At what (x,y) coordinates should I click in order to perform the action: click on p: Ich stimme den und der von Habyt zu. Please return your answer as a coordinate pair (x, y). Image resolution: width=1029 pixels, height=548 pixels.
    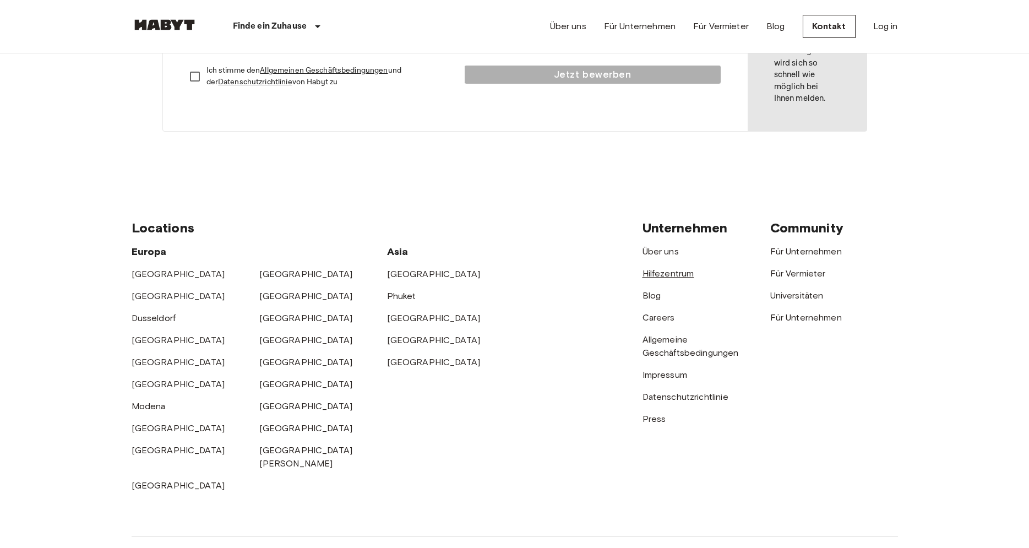
    Looking at the image, I should click on (322, 77).